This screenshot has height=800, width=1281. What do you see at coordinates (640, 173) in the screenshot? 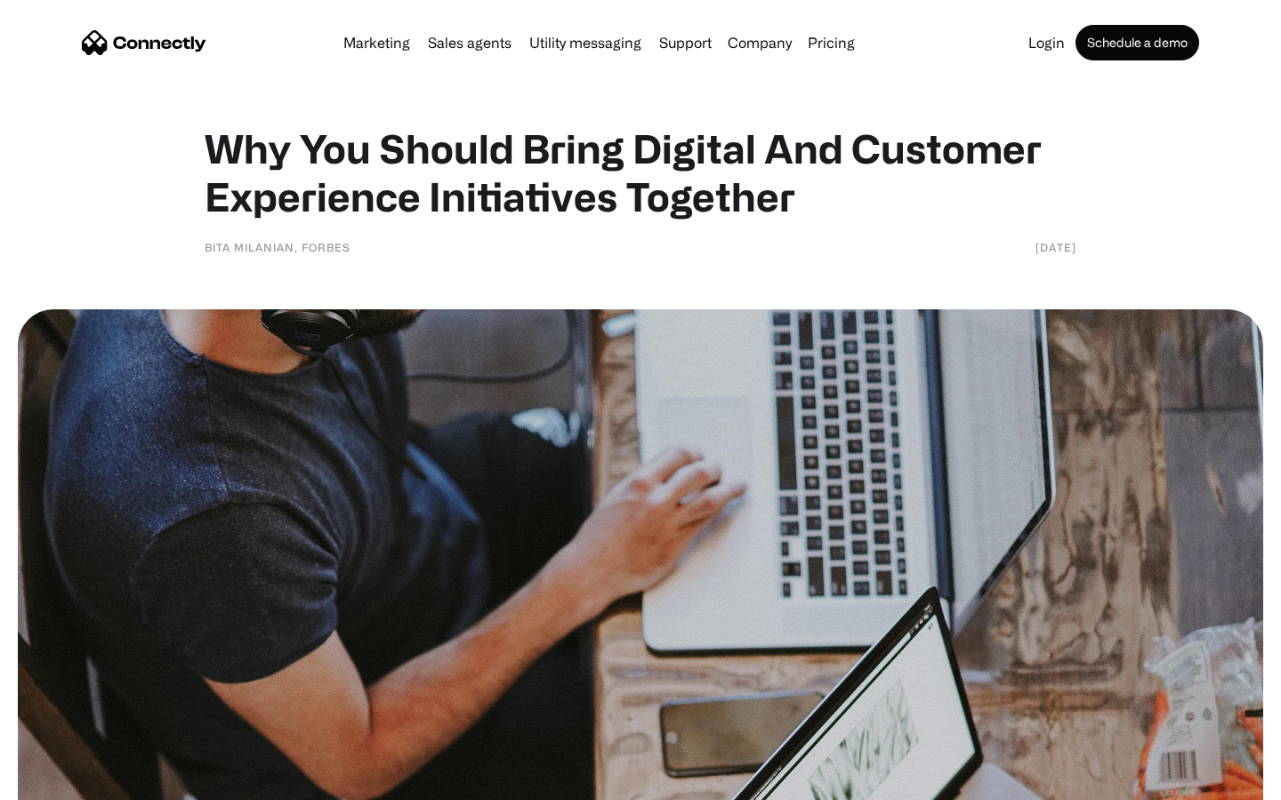
I see `h1: Why You Should Bring Digital And Customer Experience Initiatives Together` at bounding box center [640, 173].